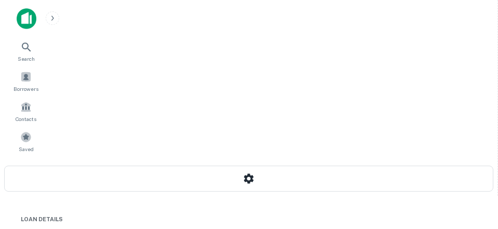 The height and width of the screenshot is (229, 498). What do you see at coordinates (26, 19) in the screenshot?
I see `img: capitalize-icon.png` at bounding box center [26, 19].